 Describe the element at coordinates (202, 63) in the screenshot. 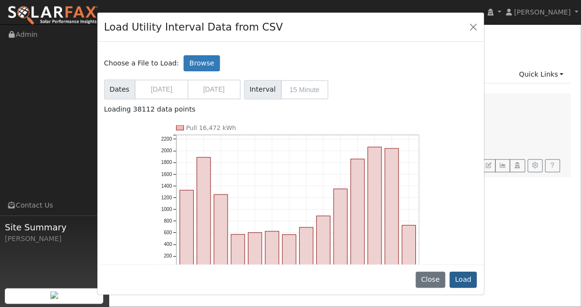

I see `label: Browse` at that location.